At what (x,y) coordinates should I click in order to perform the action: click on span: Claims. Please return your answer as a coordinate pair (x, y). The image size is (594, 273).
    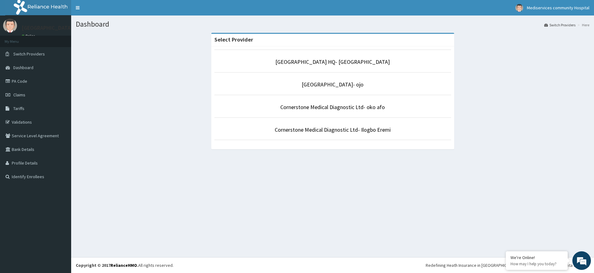
    Looking at the image, I should click on (19, 95).